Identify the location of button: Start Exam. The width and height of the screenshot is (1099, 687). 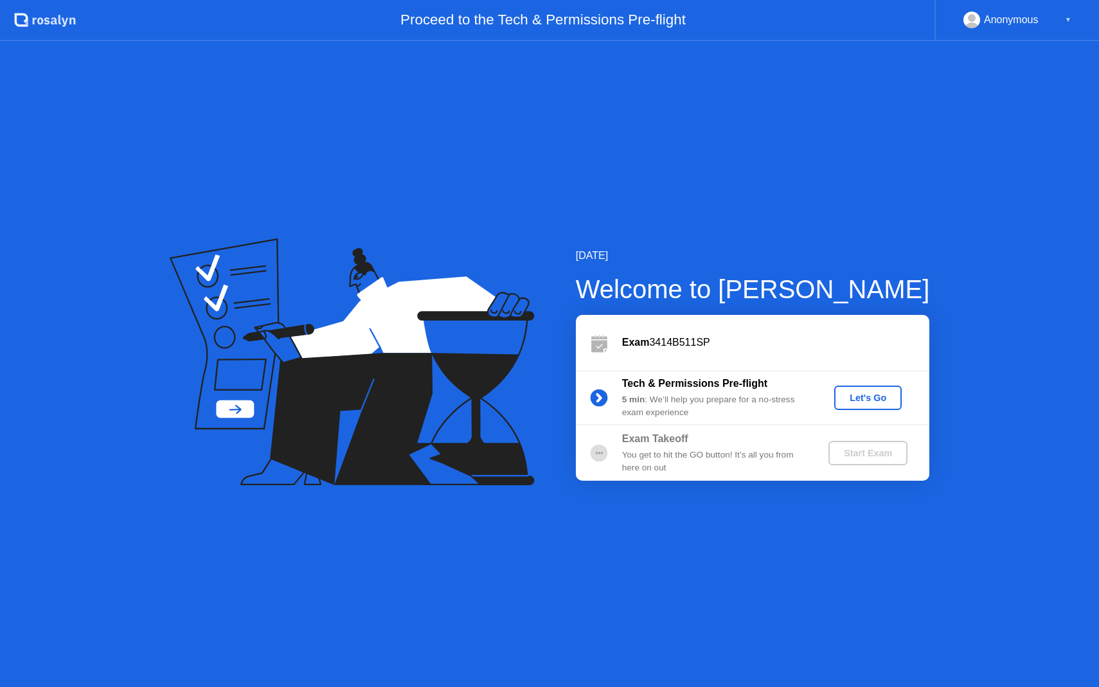
(867, 453).